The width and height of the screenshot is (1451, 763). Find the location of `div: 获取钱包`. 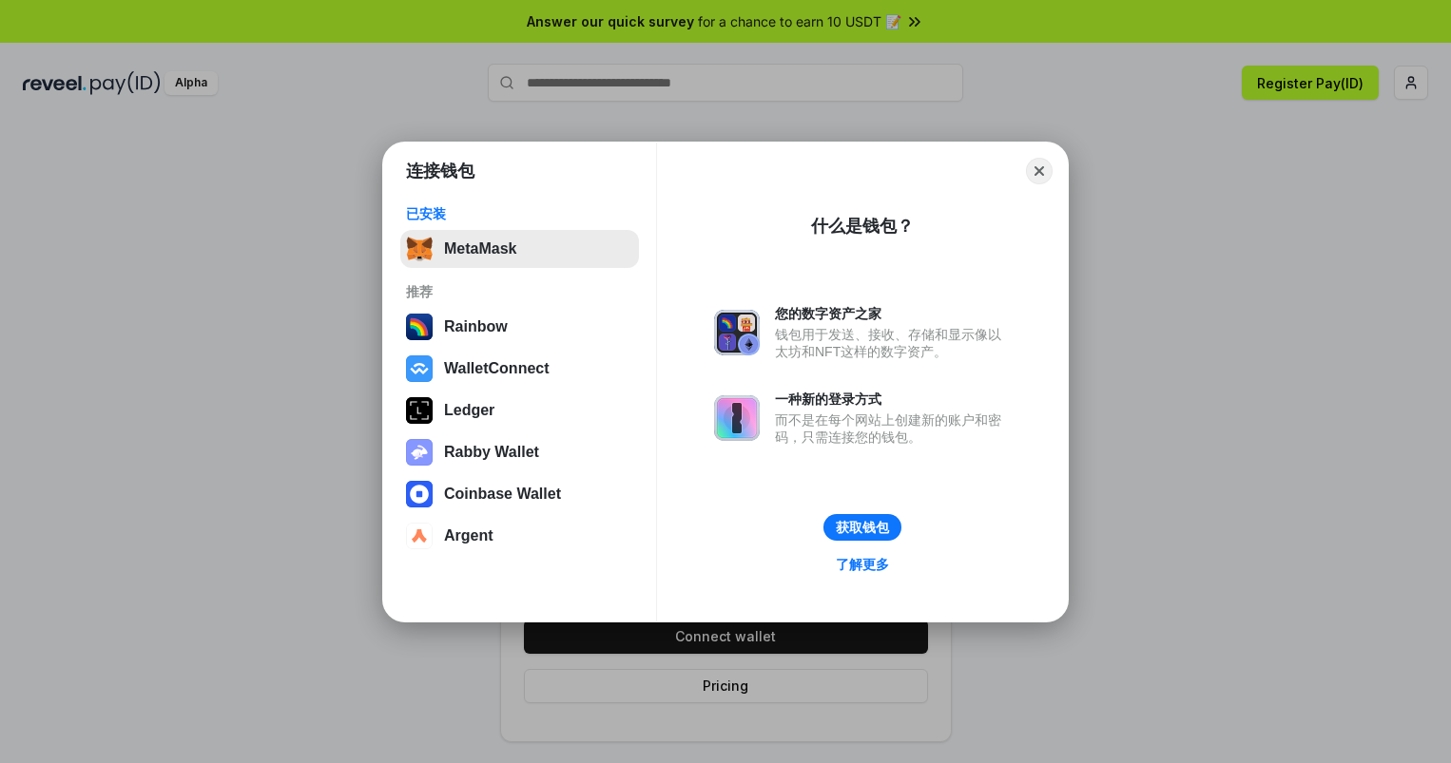

div: 获取钱包 is located at coordinates (862, 528).